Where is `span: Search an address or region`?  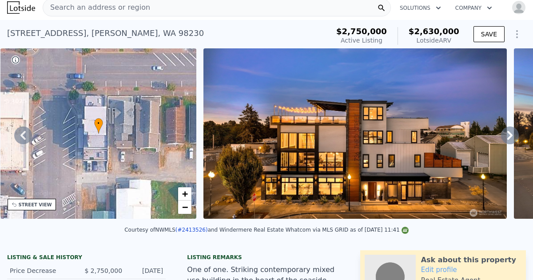
span: Search an address or region is located at coordinates (96, 8).